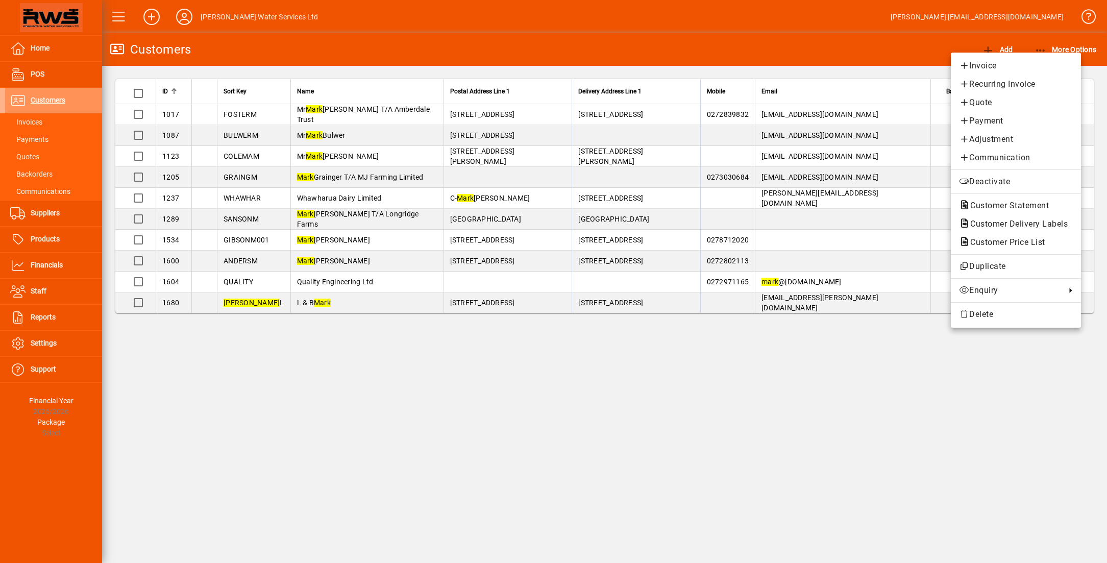 The width and height of the screenshot is (1107, 563). What do you see at coordinates (1016, 158) in the screenshot?
I see `span: Communication` at bounding box center [1016, 158].